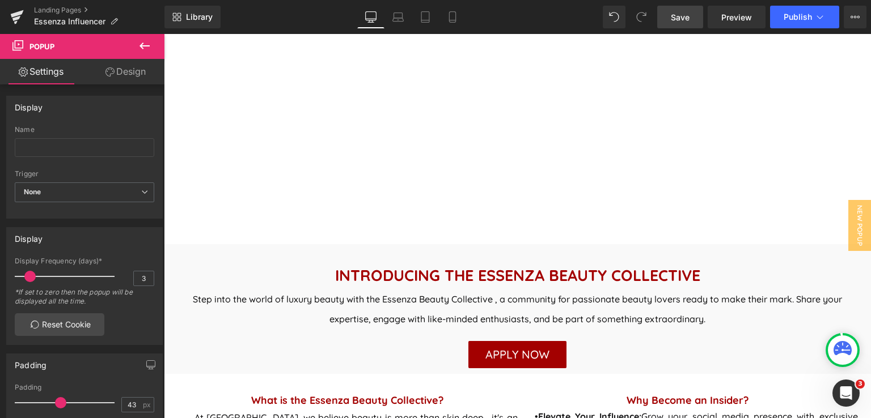 The height and width of the screenshot is (418, 871). Describe the element at coordinates (532, 389) in the screenshot. I see `span: Grow your social media presence with exclusive content and collaborations.` at that location.